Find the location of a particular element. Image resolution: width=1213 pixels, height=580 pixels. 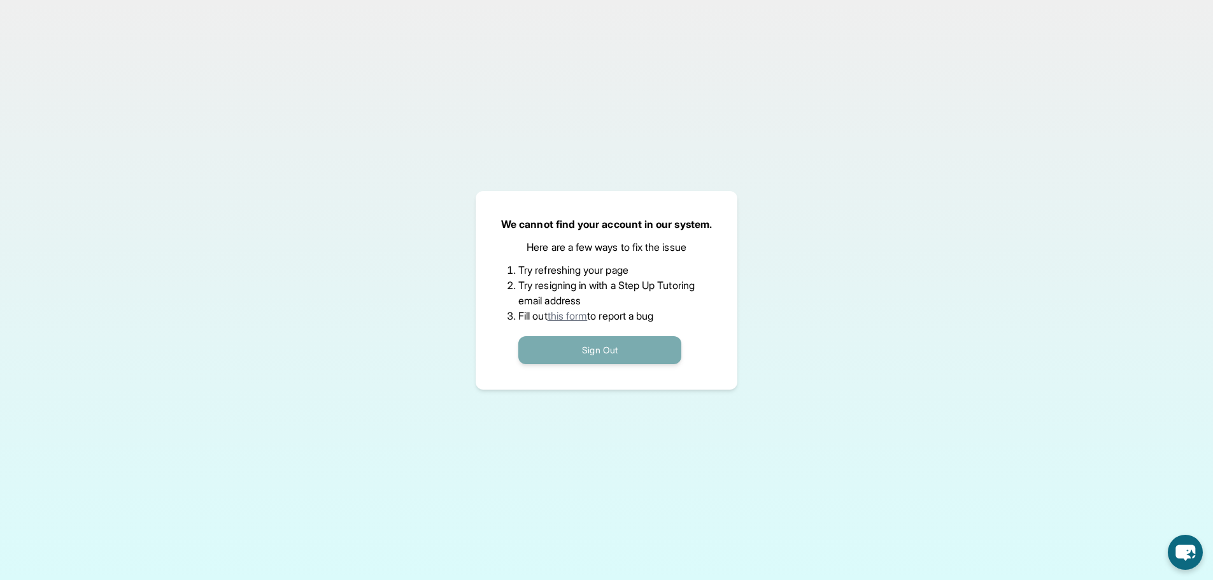

li: Try refreshing your page is located at coordinates (606, 270).